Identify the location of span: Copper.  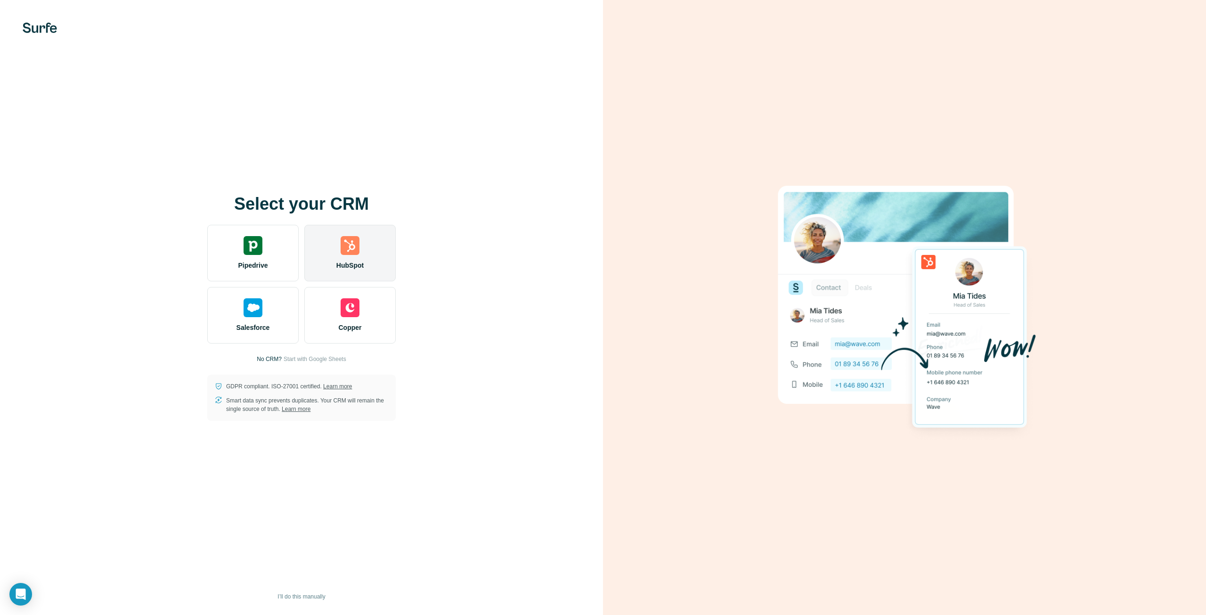
(350, 328).